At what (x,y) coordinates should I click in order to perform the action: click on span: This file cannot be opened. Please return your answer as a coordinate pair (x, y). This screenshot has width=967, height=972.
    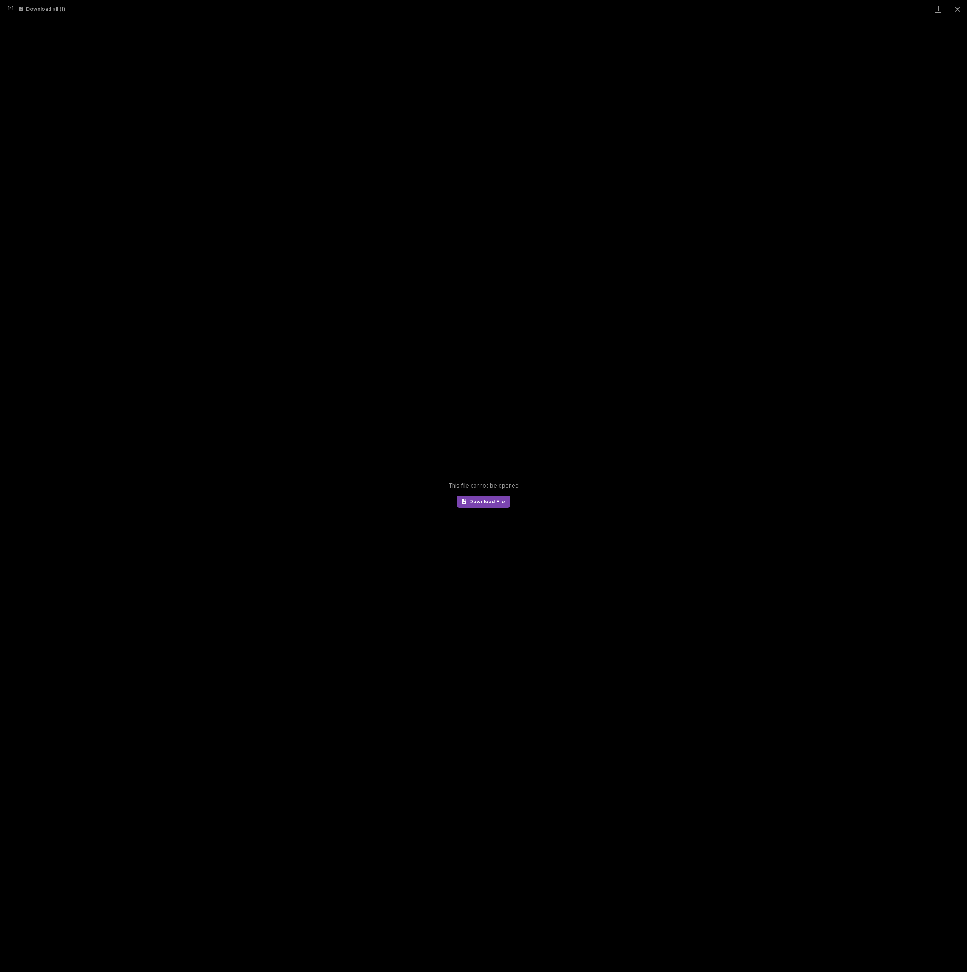
    Looking at the image, I should click on (484, 486).